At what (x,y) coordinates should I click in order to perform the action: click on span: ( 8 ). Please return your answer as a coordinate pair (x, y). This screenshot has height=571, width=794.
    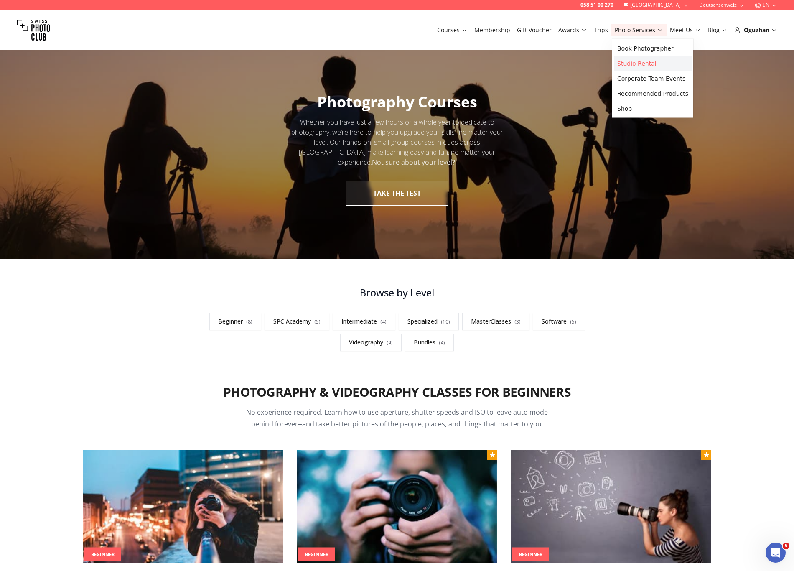
    Looking at the image, I should click on (249, 321).